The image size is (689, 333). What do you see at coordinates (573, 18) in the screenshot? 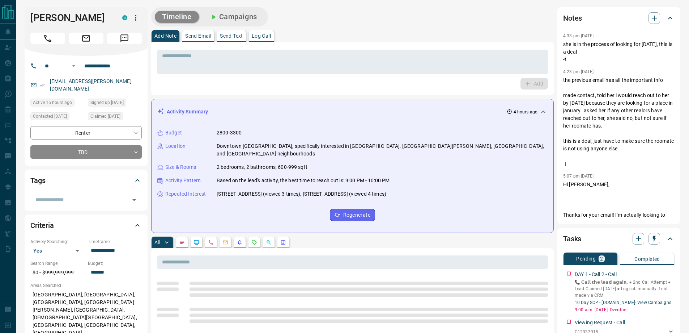
I see `h2: Notes` at bounding box center [573, 18].